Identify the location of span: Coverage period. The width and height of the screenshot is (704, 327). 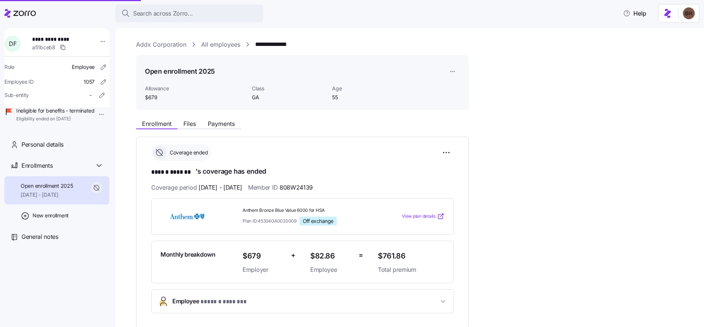
(197, 187).